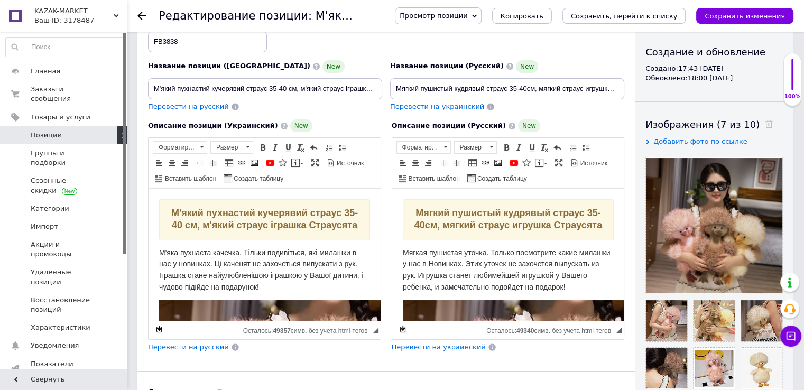 This screenshot has width=804, height=390. I want to click on span: Товары и услуги, so click(60, 117).